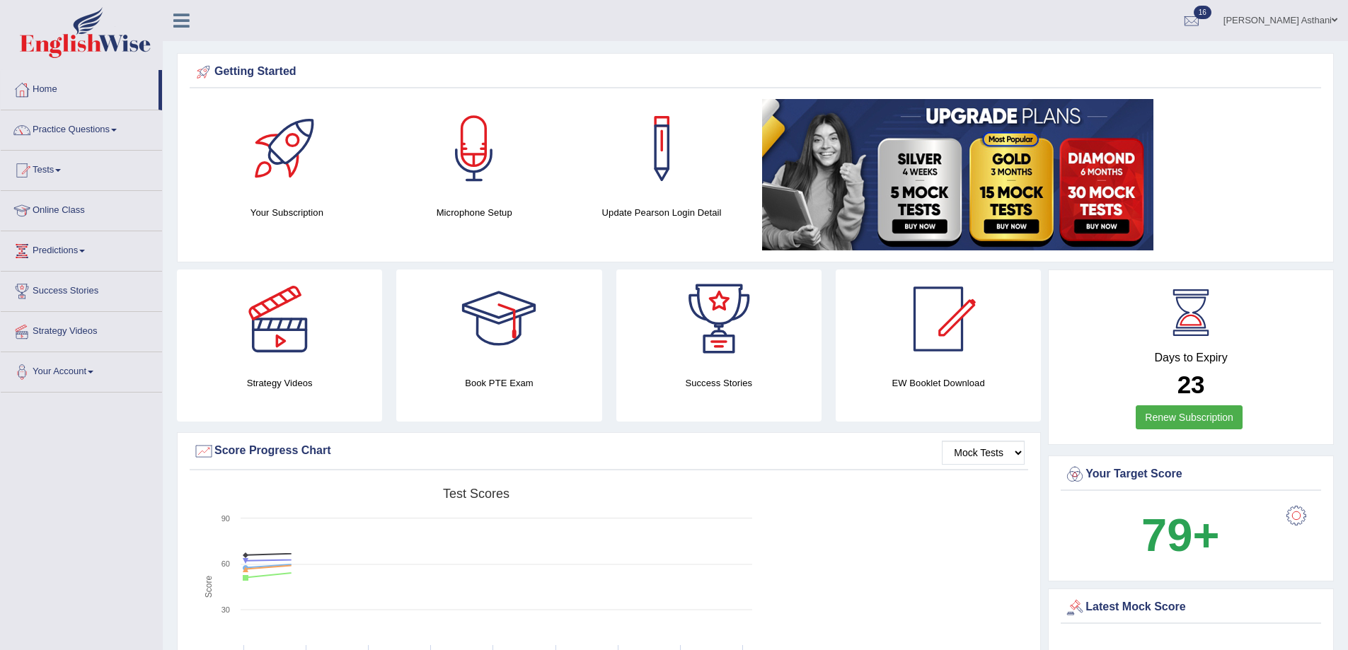 This screenshot has height=650, width=1348. I want to click on a: Online Class, so click(81, 209).